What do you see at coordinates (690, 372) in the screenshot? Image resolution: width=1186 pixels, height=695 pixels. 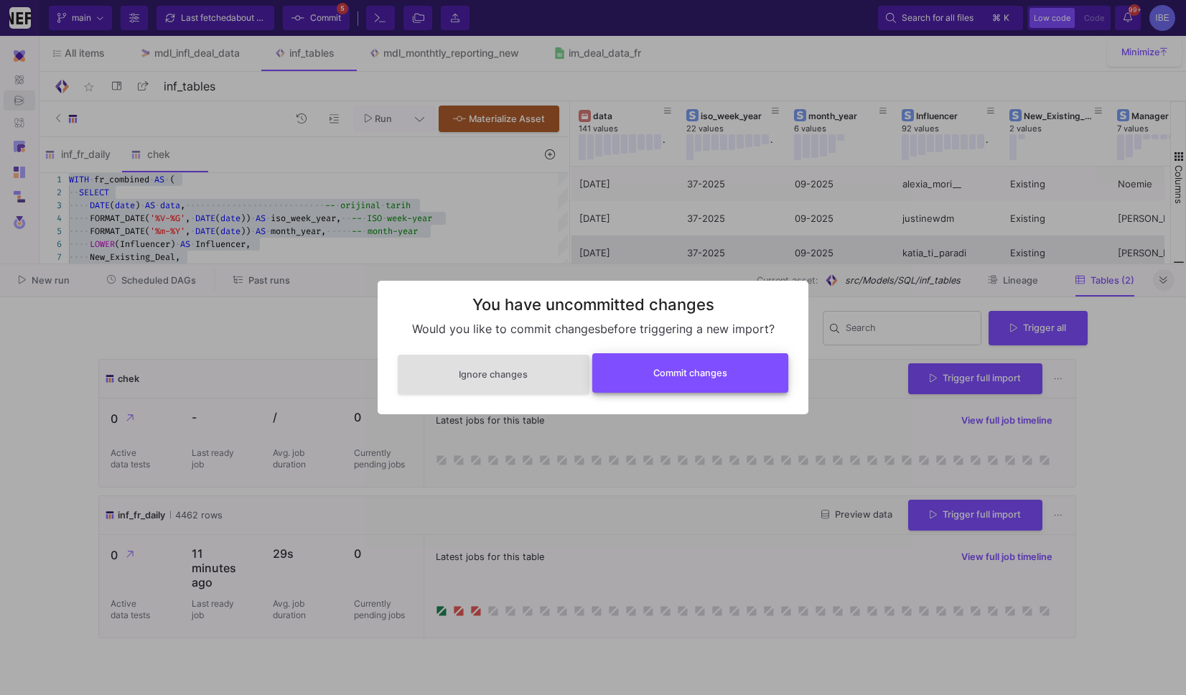 I see `span: Commit changes` at bounding box center [690, 372].